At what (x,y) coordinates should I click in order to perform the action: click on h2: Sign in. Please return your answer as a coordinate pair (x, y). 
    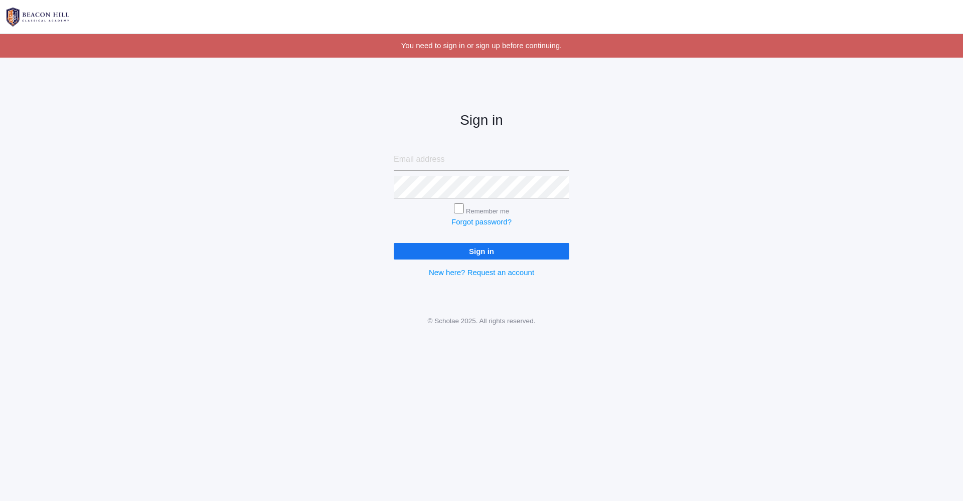
    Looking at the image, I should click on (481, 120).